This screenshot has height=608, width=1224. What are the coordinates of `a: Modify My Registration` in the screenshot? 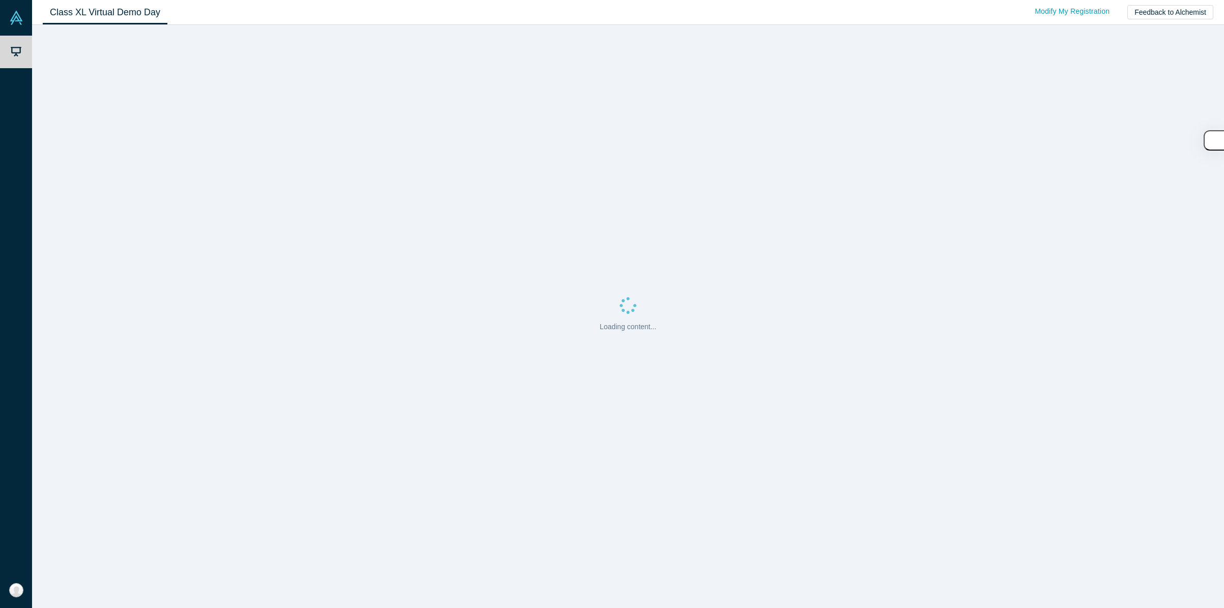 It's located at (1071, 11).